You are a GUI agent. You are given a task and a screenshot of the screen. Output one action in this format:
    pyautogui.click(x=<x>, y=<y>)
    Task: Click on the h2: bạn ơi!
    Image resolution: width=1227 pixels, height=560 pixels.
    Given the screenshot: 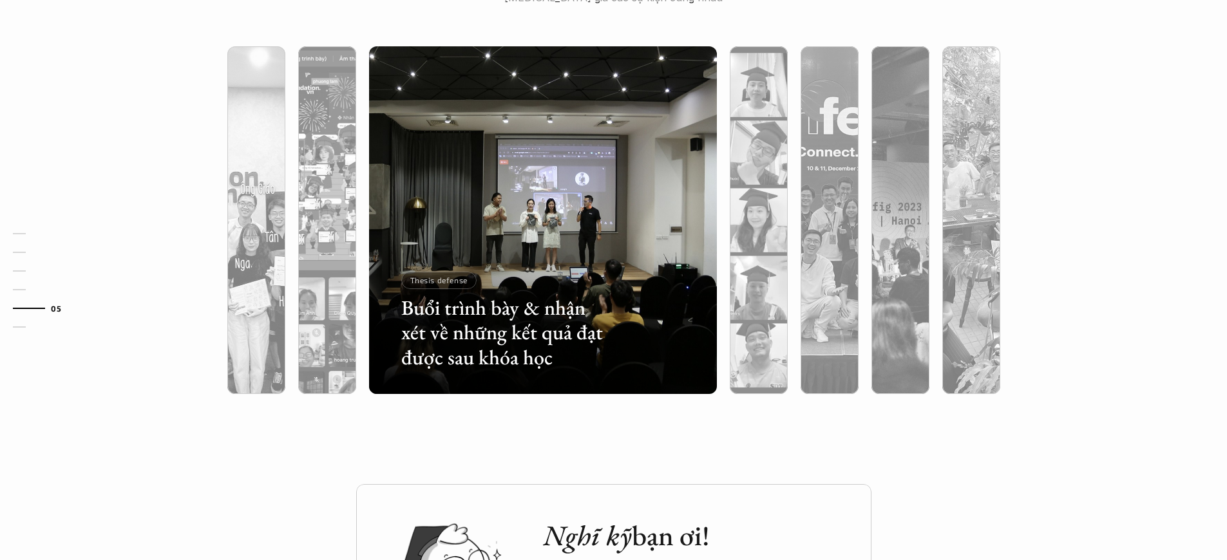 What is the action you would take?
    pyautogui.click(x=694, y=536)
    